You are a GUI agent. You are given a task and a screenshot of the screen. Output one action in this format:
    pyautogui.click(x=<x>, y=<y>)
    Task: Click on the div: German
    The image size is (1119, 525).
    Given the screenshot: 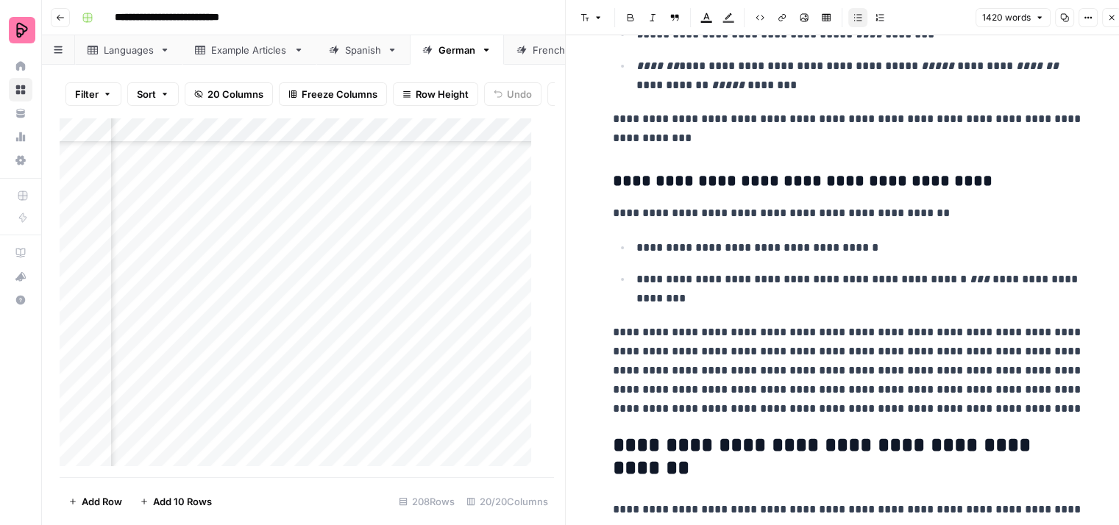 What is the action you would take?
    pyautogui.click(x=457, y=50)
    